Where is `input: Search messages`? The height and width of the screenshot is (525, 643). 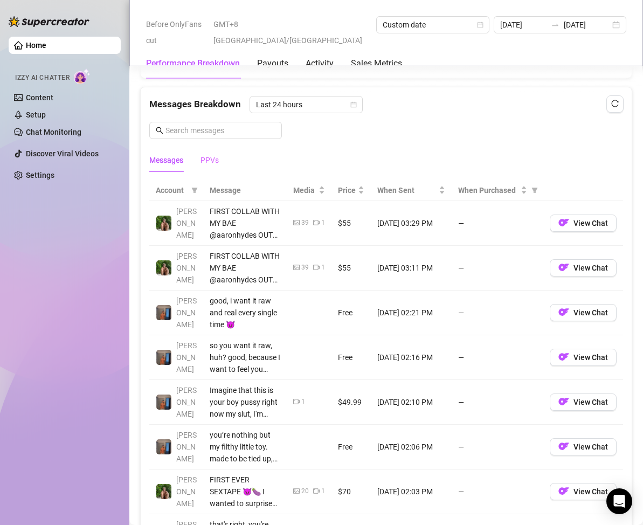
input: Search messages is located at coordinates (220, 130).